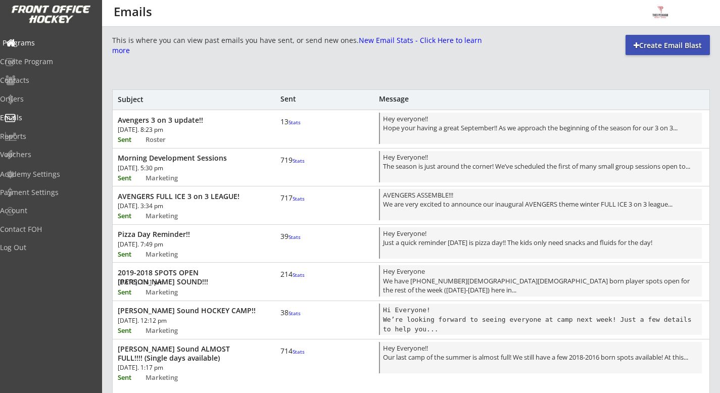 Image resolution: width=720 pixels, height=393 pixels. I want to click on div: Hey Everyone!! The season is just around the corner! We’ve scheduled the first of many small grou..., so click(541, 167).